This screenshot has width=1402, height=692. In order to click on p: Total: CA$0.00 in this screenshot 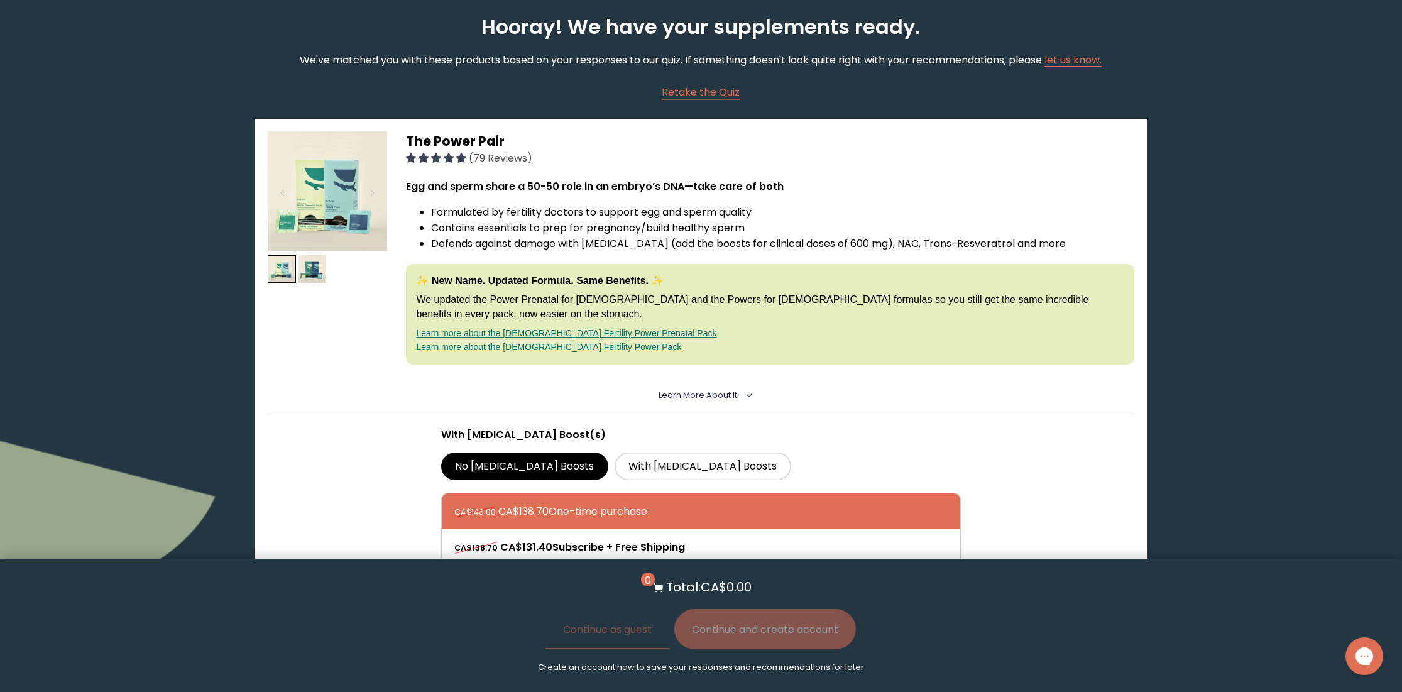, I will do `click(709, 587)`.